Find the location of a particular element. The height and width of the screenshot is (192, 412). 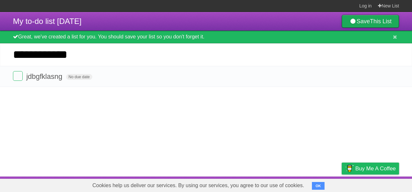

span: Buy me a coffee is located at coordinates (375, 169).